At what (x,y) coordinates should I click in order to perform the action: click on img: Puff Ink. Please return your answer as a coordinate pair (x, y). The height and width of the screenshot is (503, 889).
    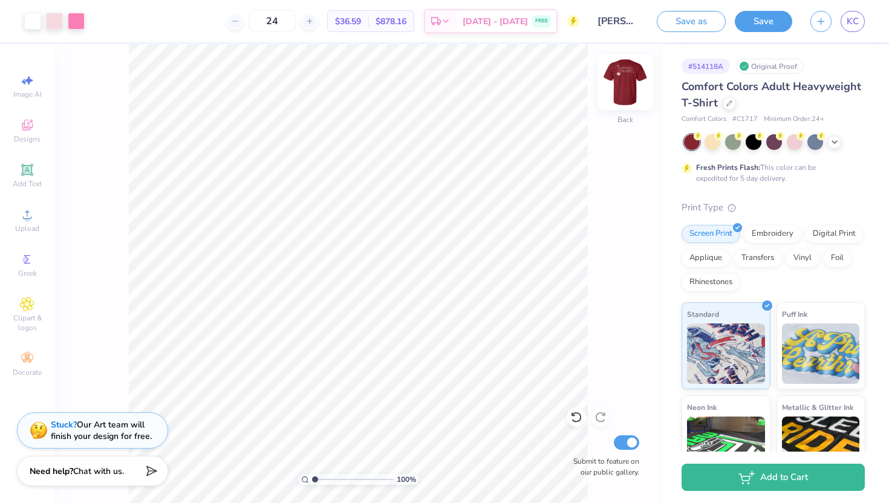
    Looking at the image, I should click on (821, 354).